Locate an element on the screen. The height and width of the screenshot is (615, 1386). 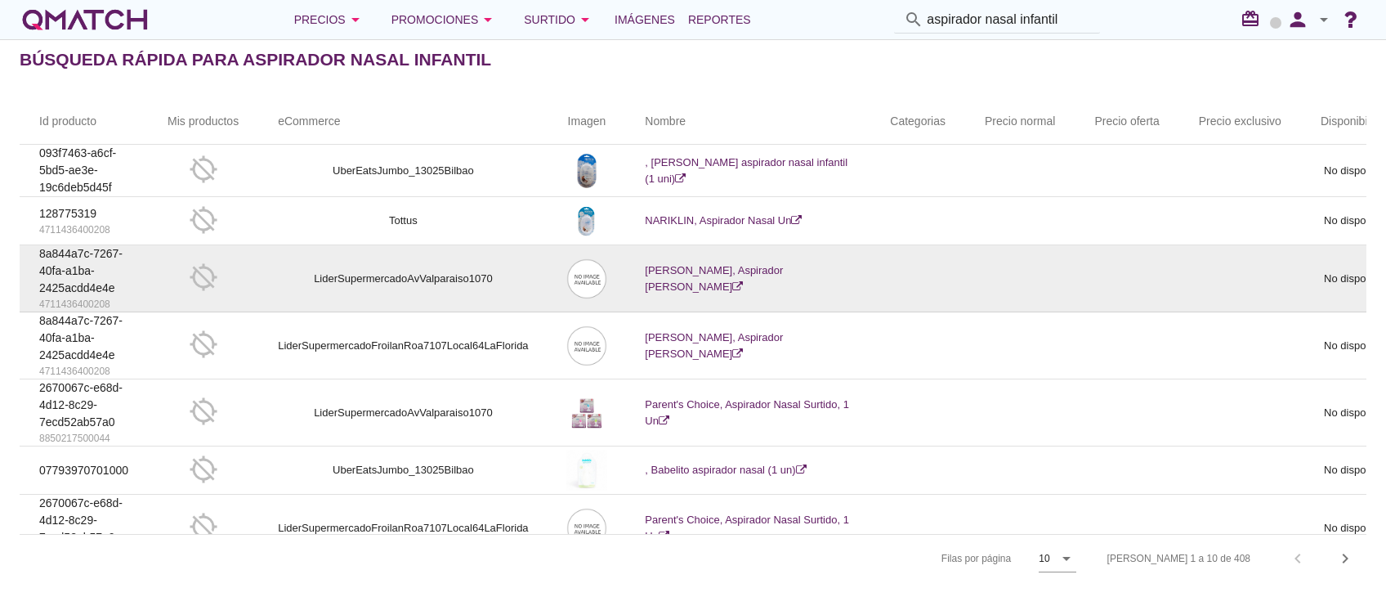
a: Reportes is located at coordinates (719, 20).